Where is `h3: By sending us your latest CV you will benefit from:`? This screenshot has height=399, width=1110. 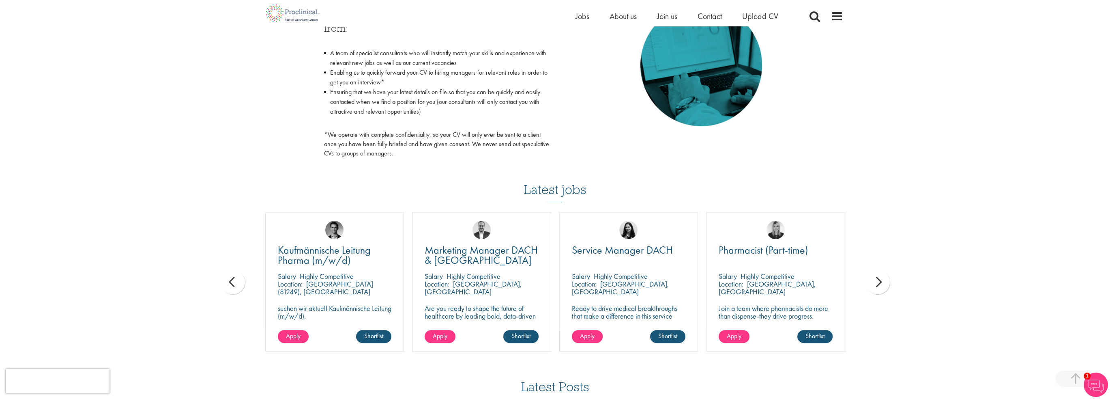
h3: By sending us your latest CV you will benefit from: is located at coordinates (436, 28).